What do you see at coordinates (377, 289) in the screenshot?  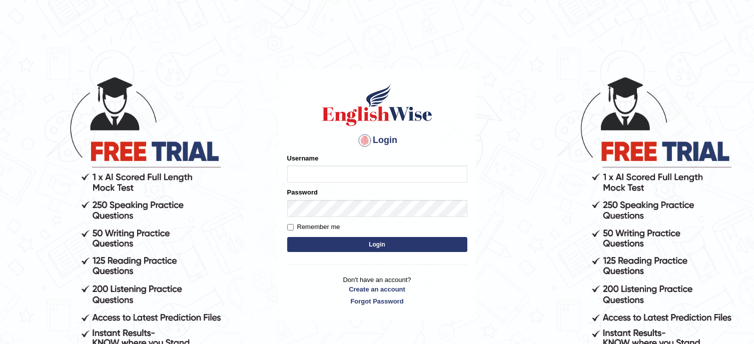 I see `a: Create an account` at bounding box center [377, 289].